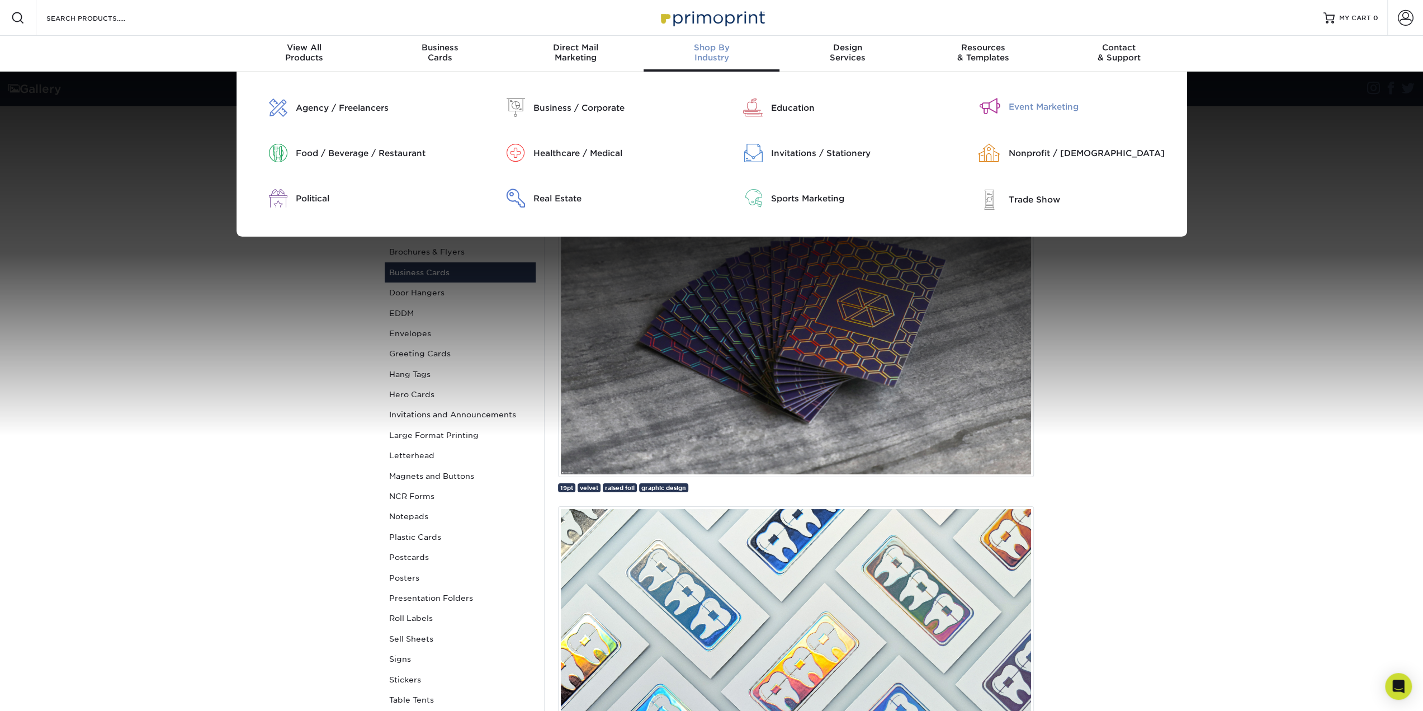 This screenshot has height=711, width=1423. I want to click on div: Political, so click(381, 199).